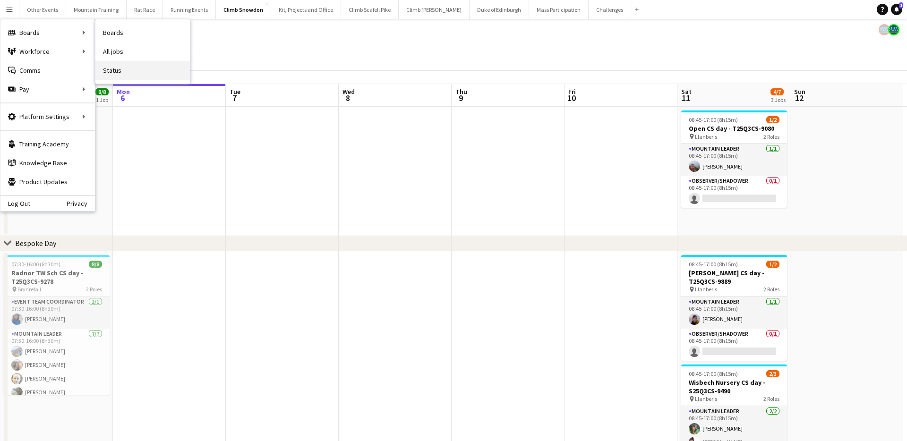 Image resolution: width=907 pixels, height=441 pixels. I want to click on span: Sun, so click(800, 92).